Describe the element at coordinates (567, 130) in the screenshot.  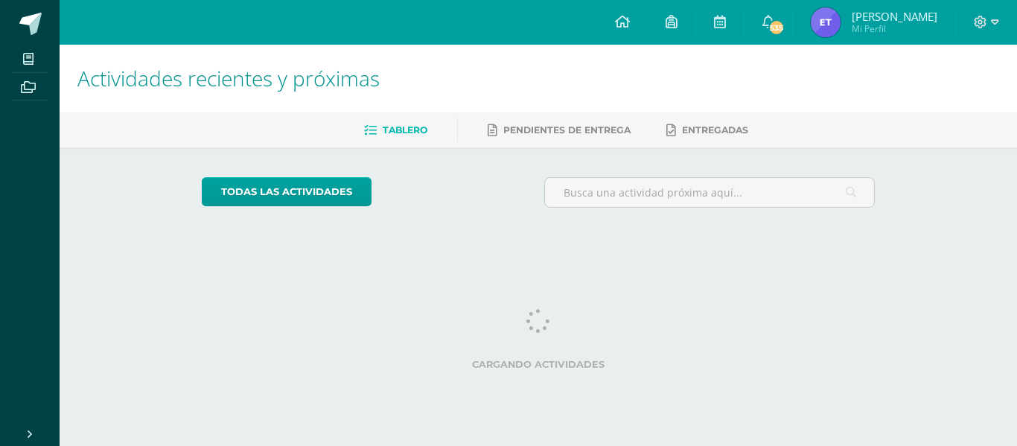
I see `span: Pendientes de entrega` at that location.